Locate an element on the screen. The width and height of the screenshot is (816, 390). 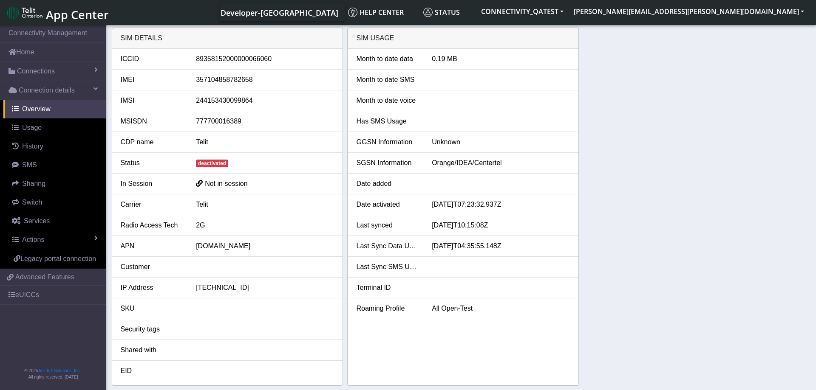
a: Services is located at coordinates (55, 221).